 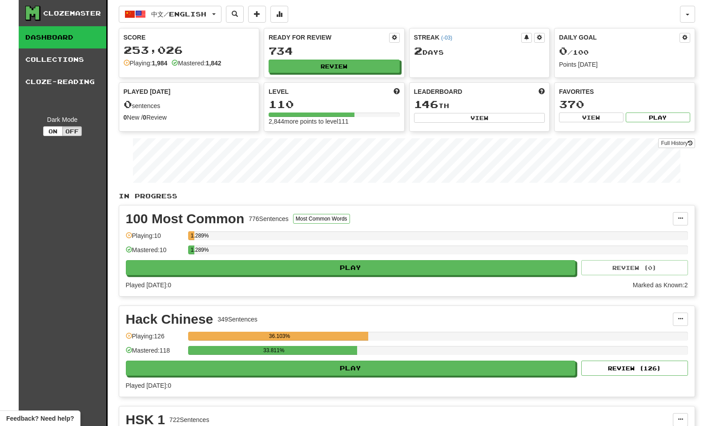 What do you see at coordinates (280, 336) in the screenshot?
I see `div: 36.103%` at bounding box center [280, 336].